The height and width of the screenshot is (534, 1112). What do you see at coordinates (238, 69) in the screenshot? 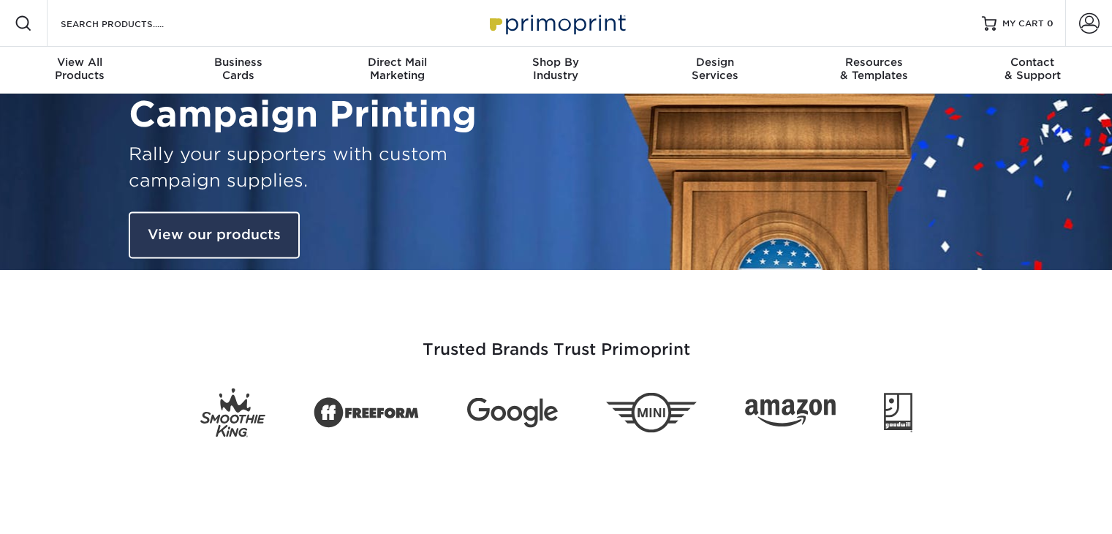
I see `div: Cards` at bounding box center [238, 69].